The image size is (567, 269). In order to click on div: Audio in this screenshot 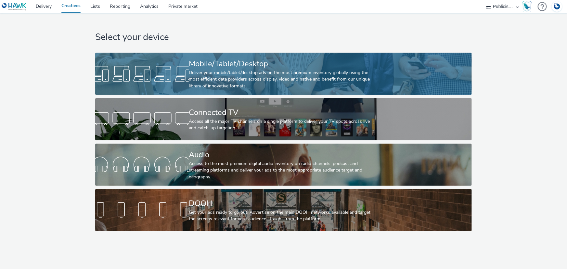, I will do `click(282, 155)`.